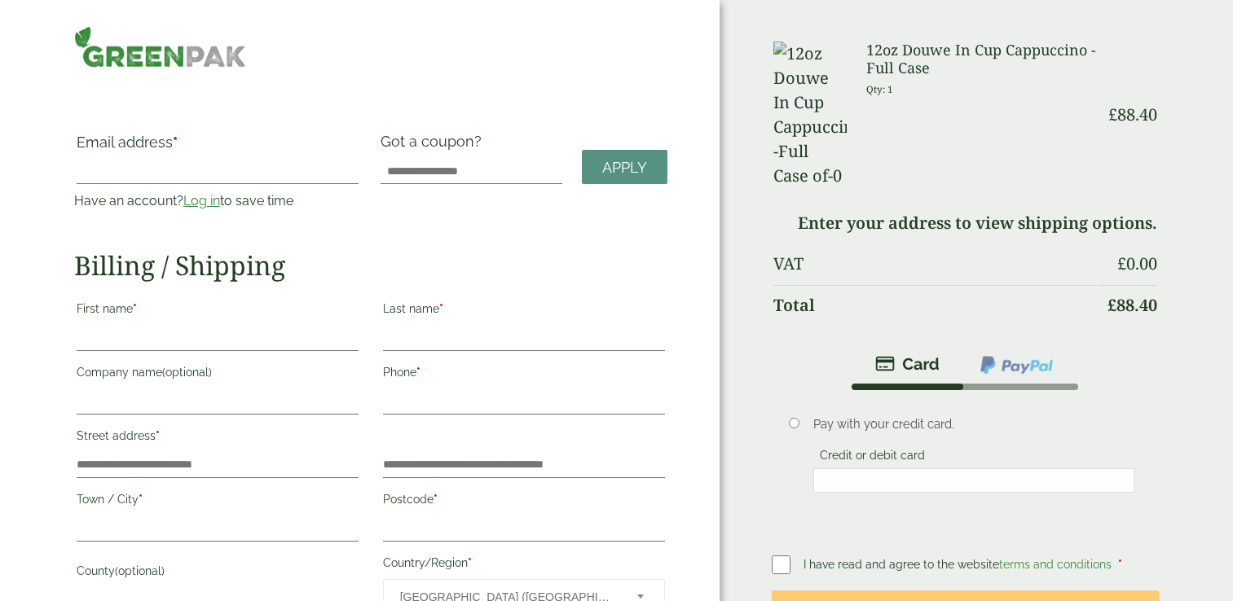 This screenshot has height=601, width=1233. Describe the element at coordinates (524, 375) in the screenshot. I see `label: Phone` at that location.